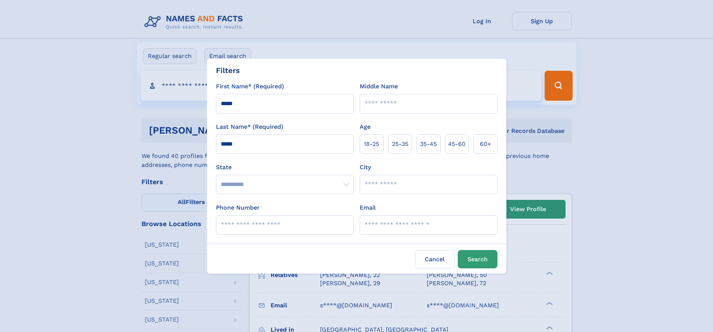 The height and width of the screenshot is (332, 713). Describe the element at coordinates (478, 259) in the screenshot. I see `button: Search` at that location.